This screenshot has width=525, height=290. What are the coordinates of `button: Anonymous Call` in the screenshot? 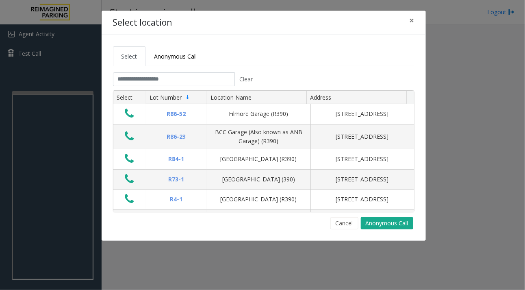 It's located at (387, 223).